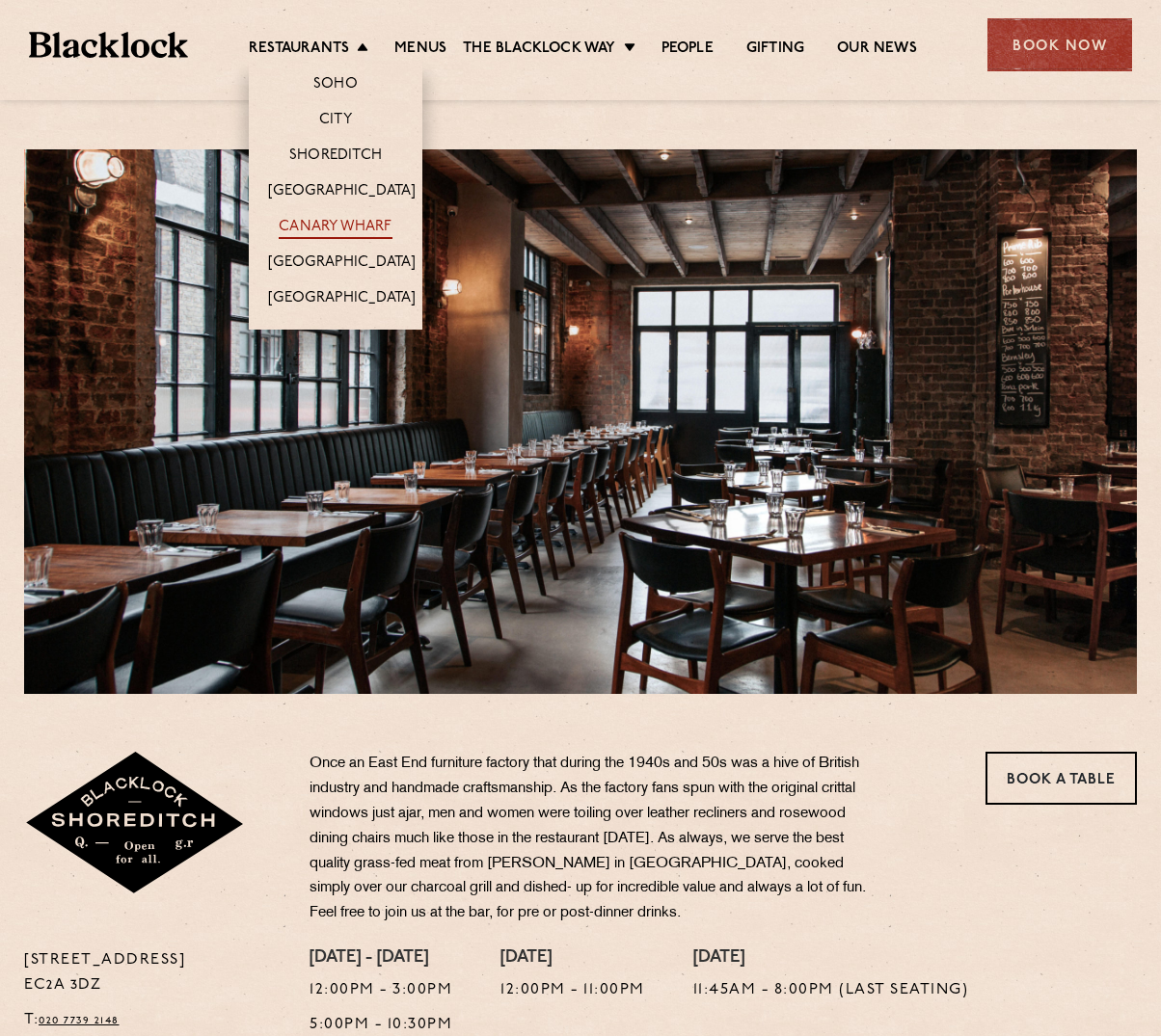 The image size is (1161, 1036). Describe the element at coordinates (335, 157) in the screenshot. I see `a: Shoreditch` at that location.